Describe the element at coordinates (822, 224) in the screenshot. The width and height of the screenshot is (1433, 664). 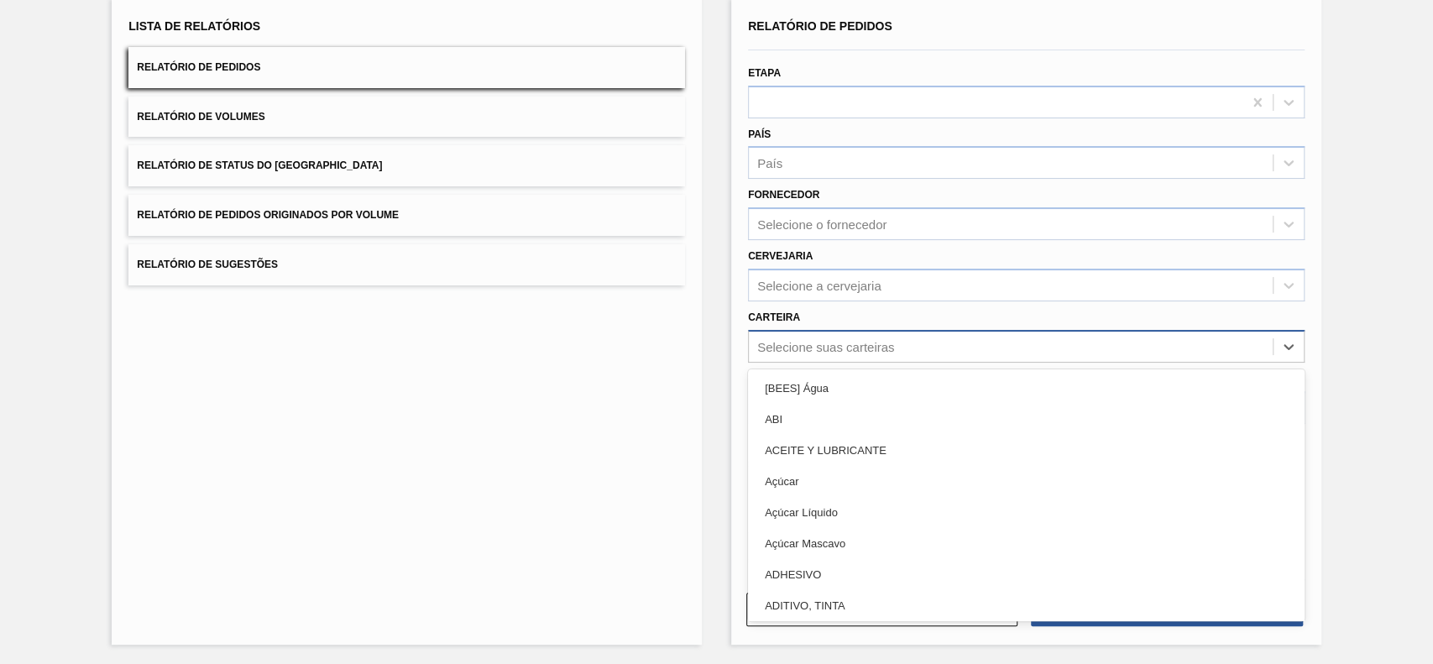
I see `div: Selecione o fornecedor` at that location.